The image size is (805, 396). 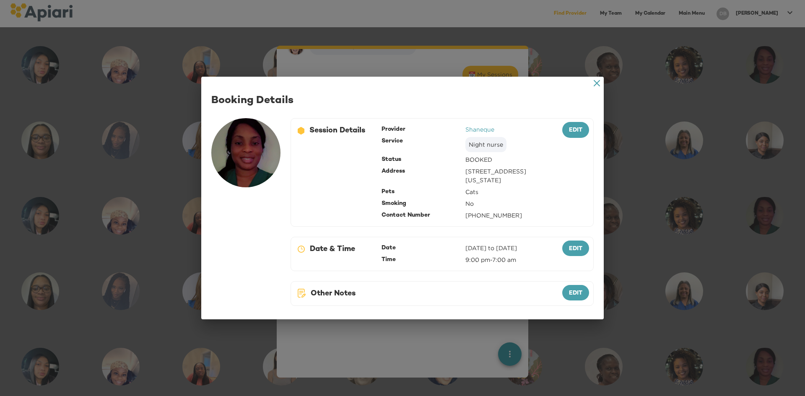 What do you see at coordinates (424, 216) in the screenshot?
I see `div: Contact Number` at bounding box center [424, 216].